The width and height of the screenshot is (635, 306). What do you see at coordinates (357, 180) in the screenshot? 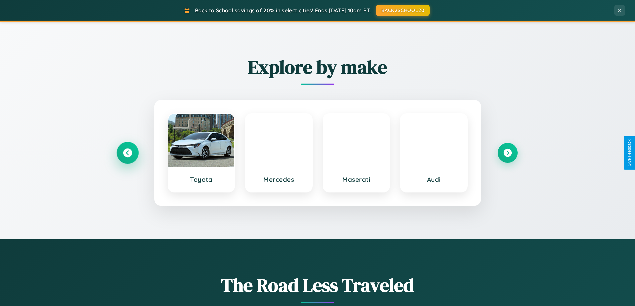
I see `h3: Maserati` at bounding box center [357, 180].